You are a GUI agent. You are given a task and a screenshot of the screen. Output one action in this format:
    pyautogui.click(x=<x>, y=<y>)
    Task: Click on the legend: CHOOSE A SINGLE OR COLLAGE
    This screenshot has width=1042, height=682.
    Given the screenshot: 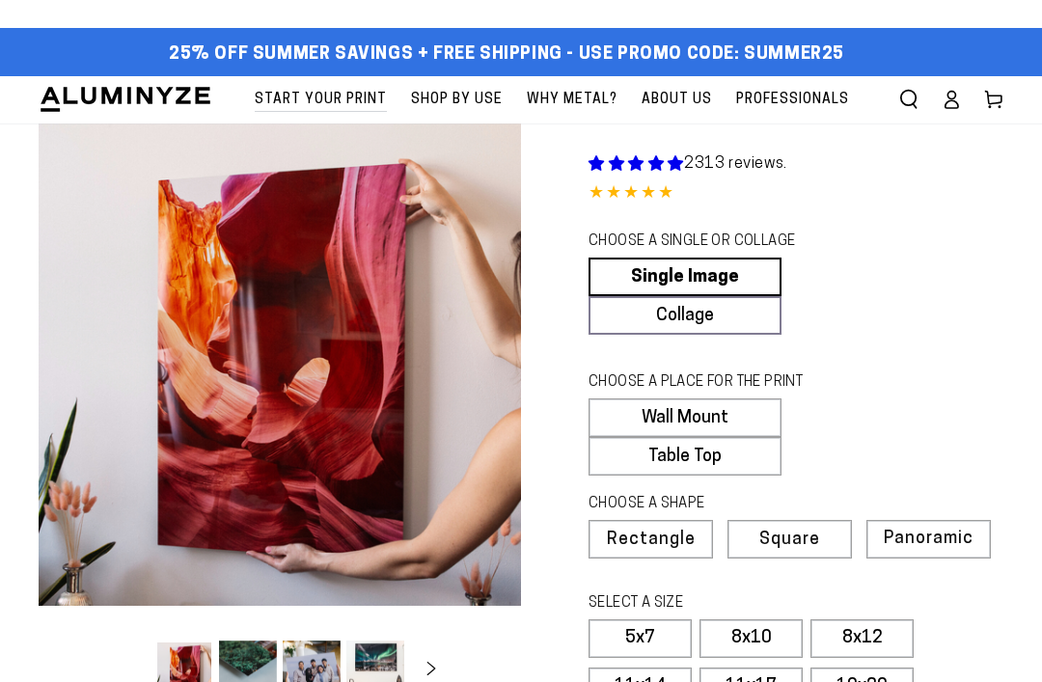 What is the action you would take?
    pyautogui.click(x=709, y=242)
    